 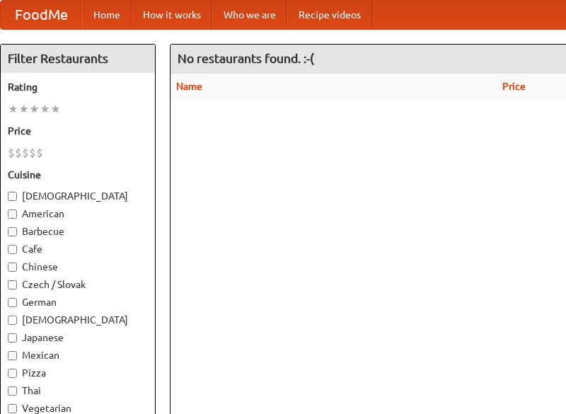 What do you see at coordinates (78, 285) in the screenshot?
I see `label: Czech / Slovak` at bounding box center [78, 285].